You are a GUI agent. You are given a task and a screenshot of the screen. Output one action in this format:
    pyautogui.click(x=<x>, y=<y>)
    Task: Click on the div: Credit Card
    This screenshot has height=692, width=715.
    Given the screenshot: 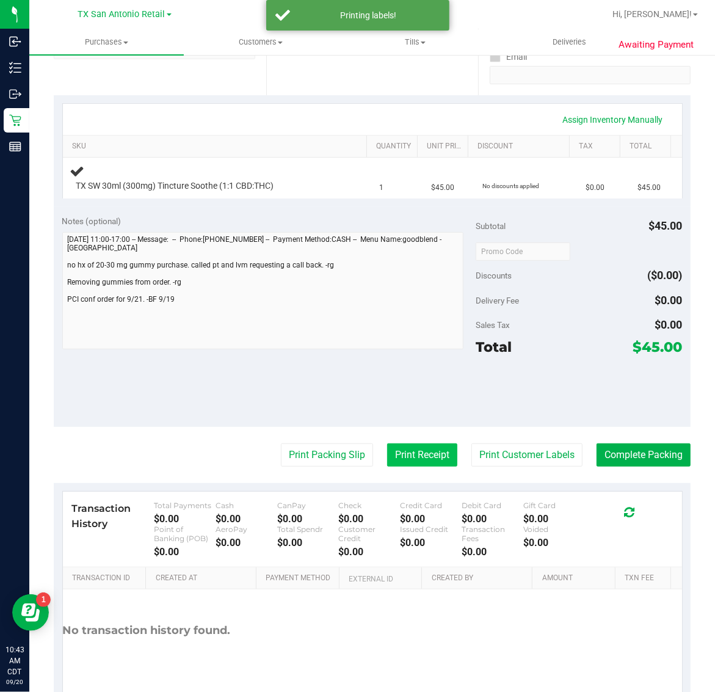 What is the action you would take?
    pyautogui.click(x=431, y=505)
    